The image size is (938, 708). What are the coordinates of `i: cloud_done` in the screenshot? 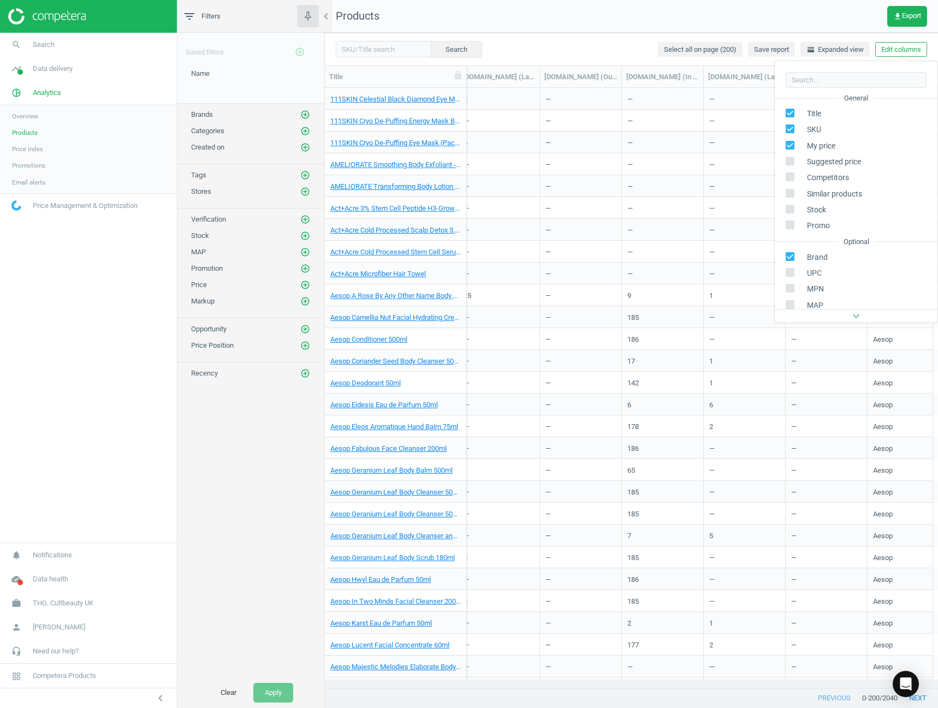 It's located at (16, 579).